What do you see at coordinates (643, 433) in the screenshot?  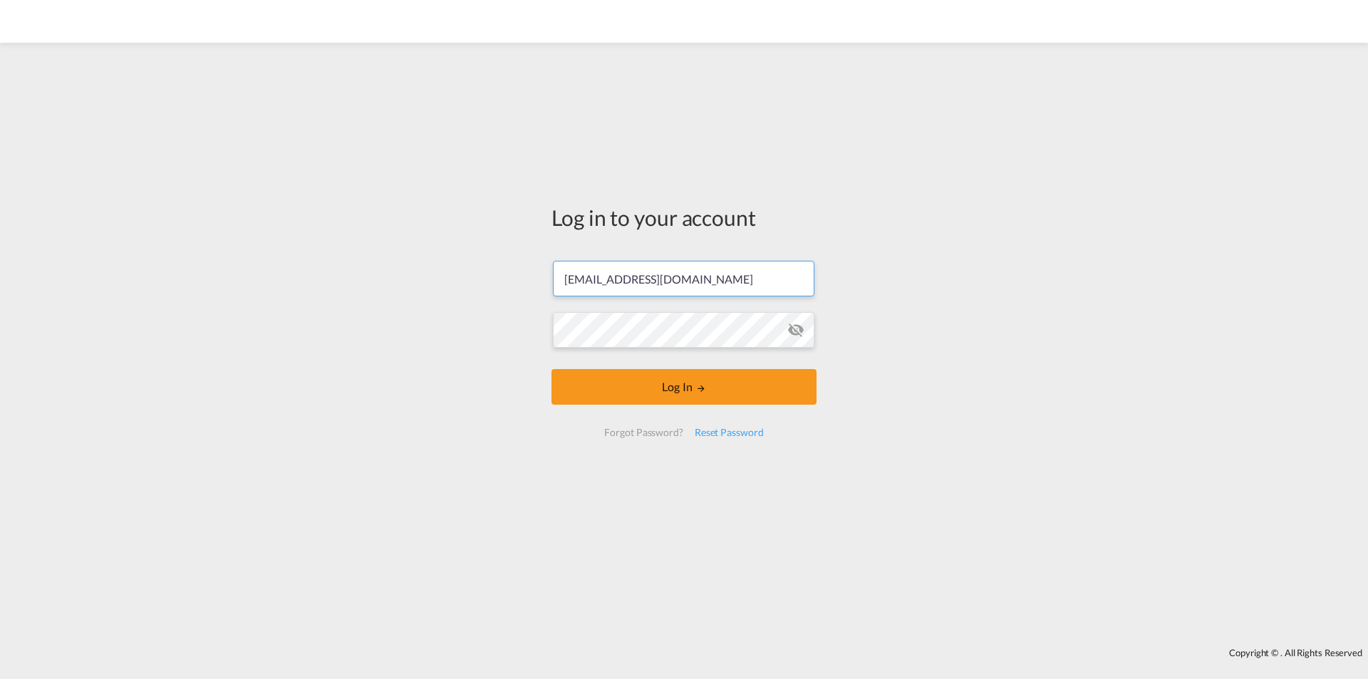 I see `div: Forgot Password?` at bounding box center [643, 433].